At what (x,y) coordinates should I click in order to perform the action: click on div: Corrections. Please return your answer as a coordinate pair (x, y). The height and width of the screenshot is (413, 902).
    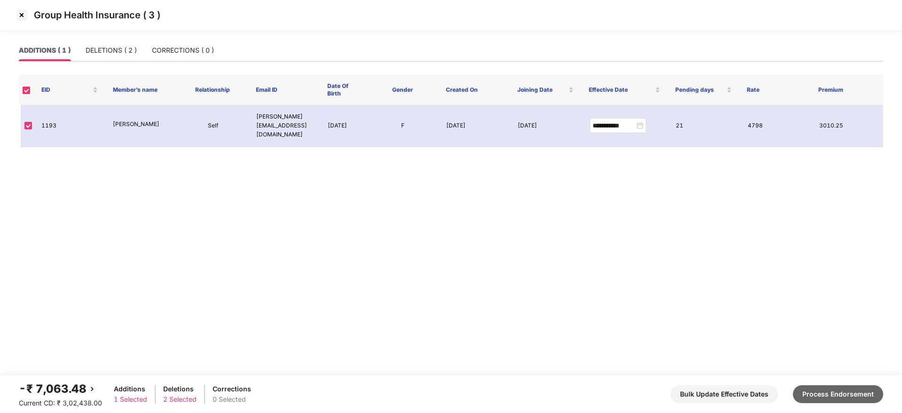
    Looking at the image, I should click on (232, 389).